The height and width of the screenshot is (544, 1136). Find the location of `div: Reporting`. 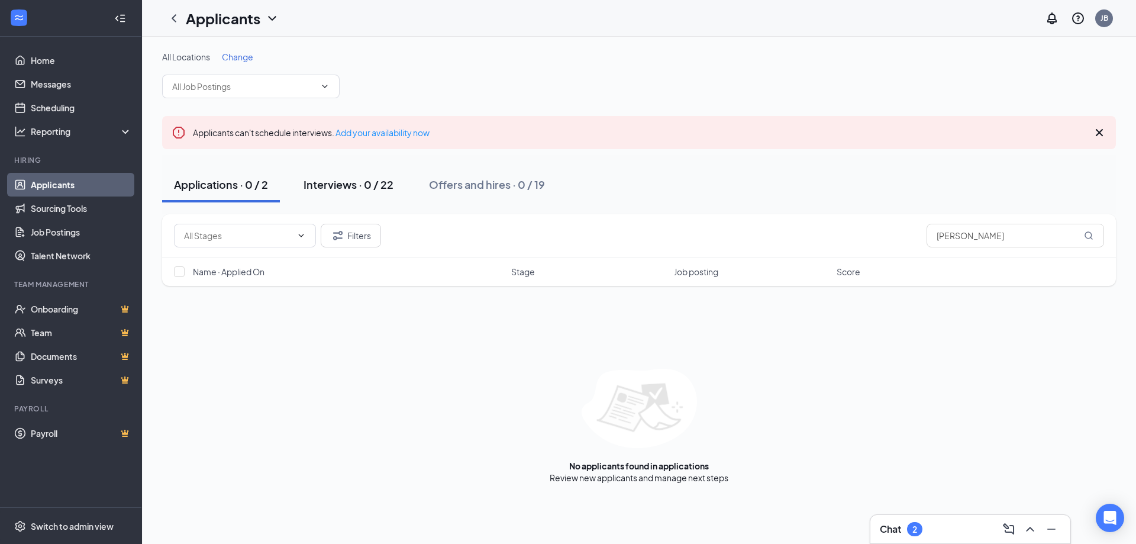

div: Reporting is located at coordinates (82, 131).